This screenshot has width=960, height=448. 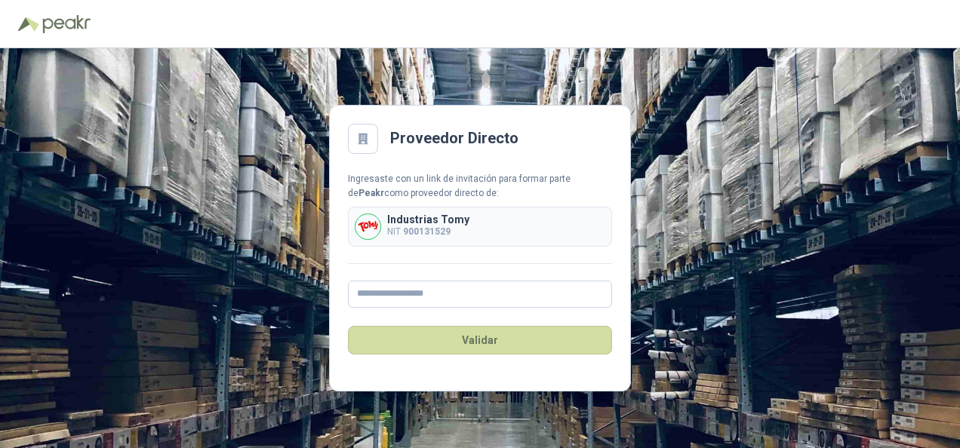 What do you see at coordinates (426, 232) in the screenshot?
I see `b: 900131529` at bounding box center [426, 232].